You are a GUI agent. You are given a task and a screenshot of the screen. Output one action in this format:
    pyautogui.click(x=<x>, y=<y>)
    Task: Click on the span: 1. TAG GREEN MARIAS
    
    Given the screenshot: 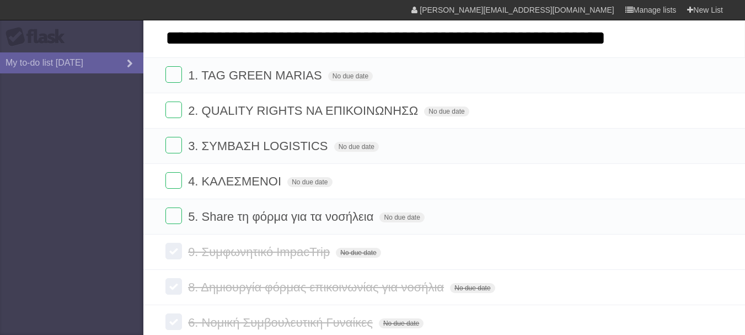 What is the action you would take?
    pyautogui.click(x=256, y=75)
    